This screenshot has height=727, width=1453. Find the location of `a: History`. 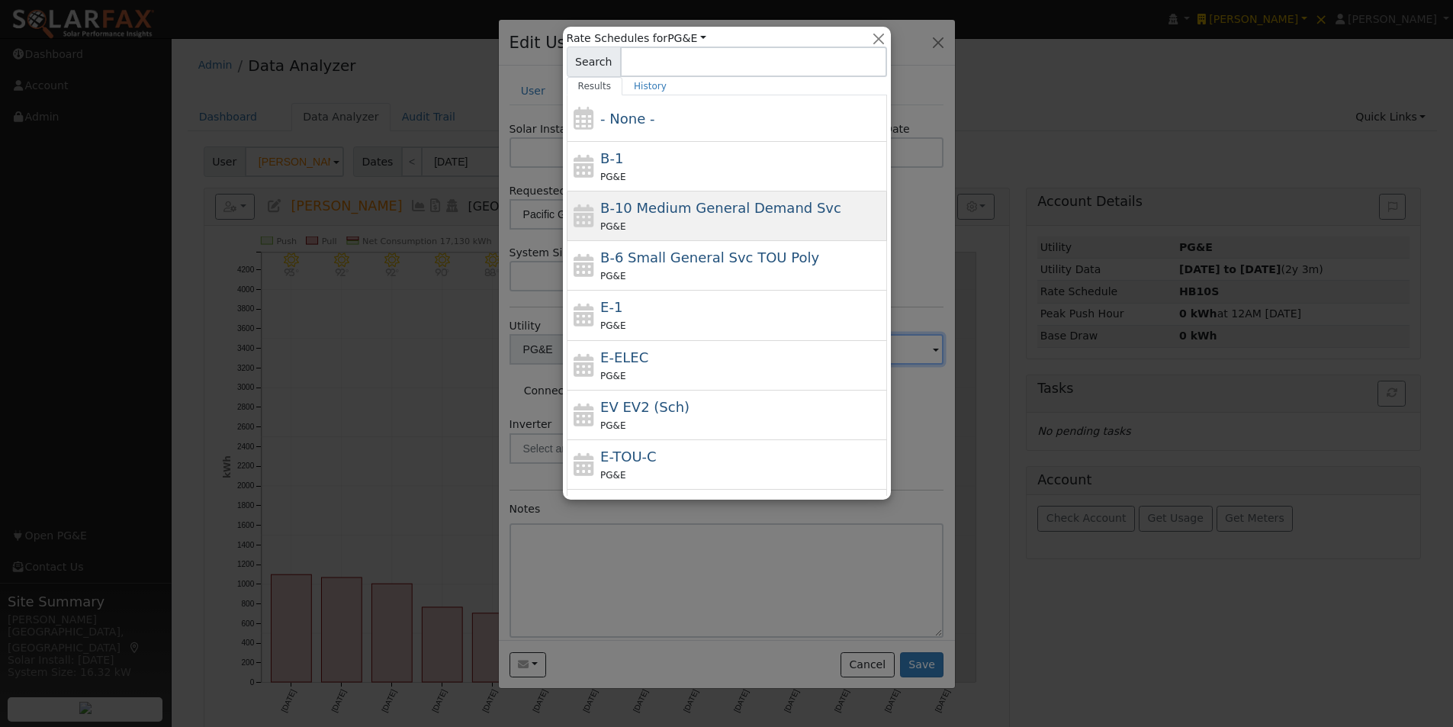

a: History is located at coordinates (650, 86).